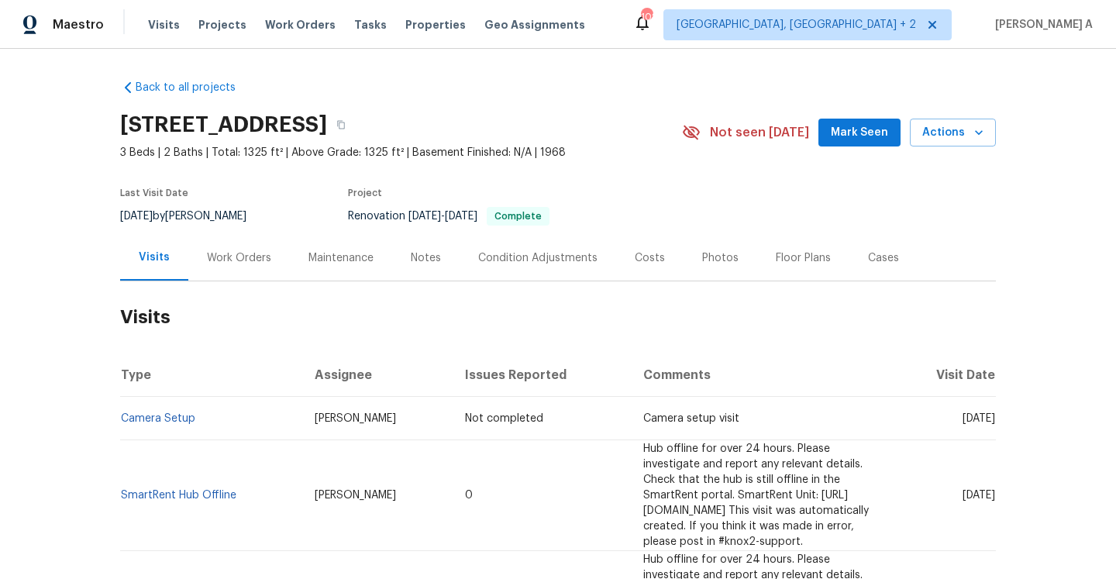  What do you see at coordinates (365, 193) in the screenshot?
I see `span: Project` at bounding box center [365, 193].